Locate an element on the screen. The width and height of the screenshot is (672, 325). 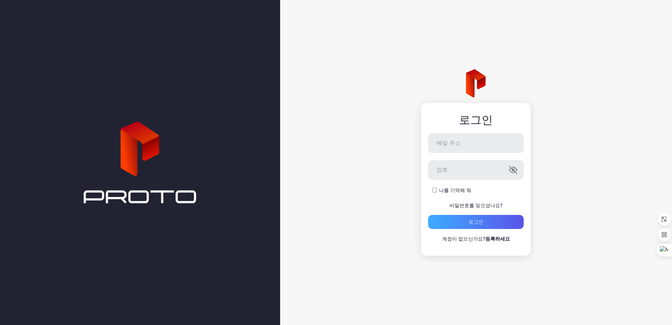
button: 로그인 is located at coordinates (476, 222).